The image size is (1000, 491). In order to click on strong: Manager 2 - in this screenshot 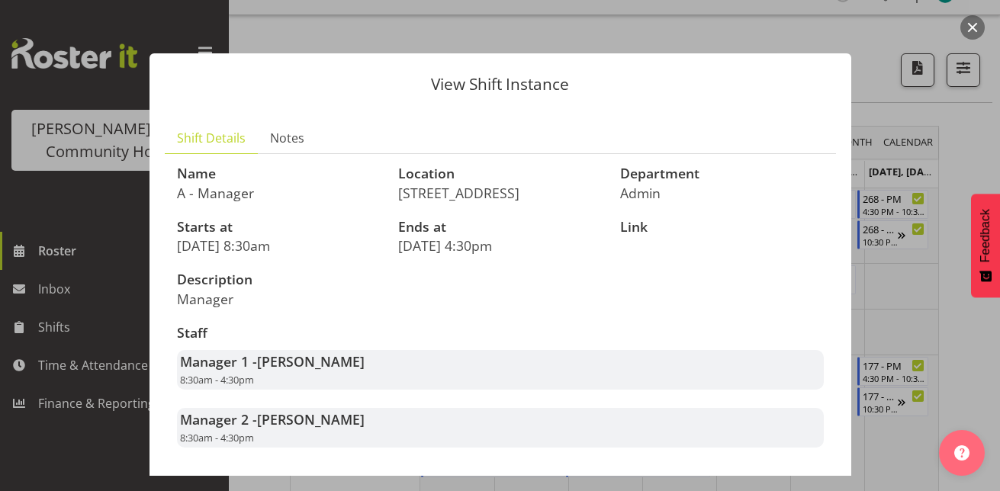, I will do `click(272, 419)`.